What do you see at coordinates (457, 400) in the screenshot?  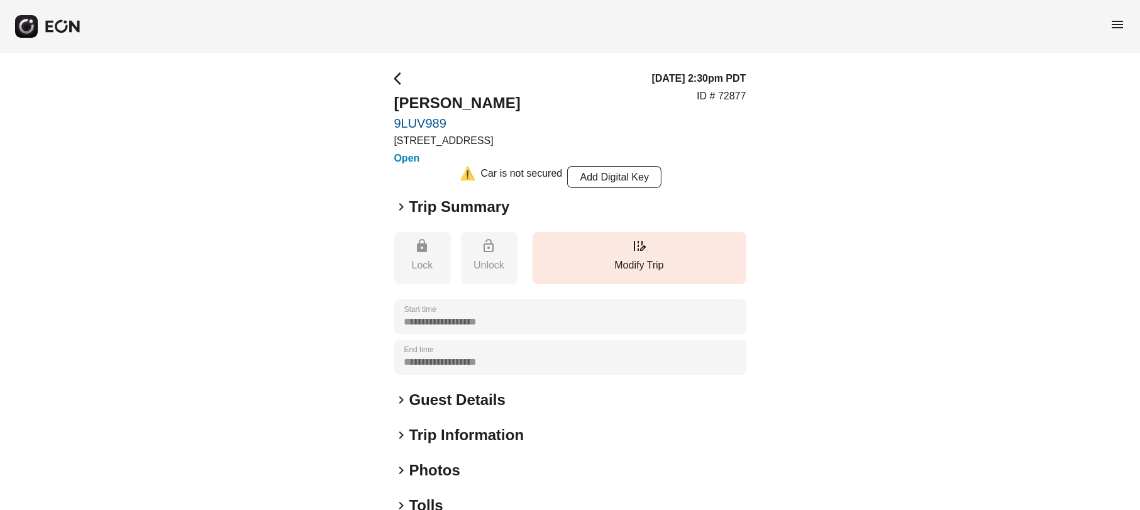 I see `h2: Guest Details` at bounding box center [457, 400].